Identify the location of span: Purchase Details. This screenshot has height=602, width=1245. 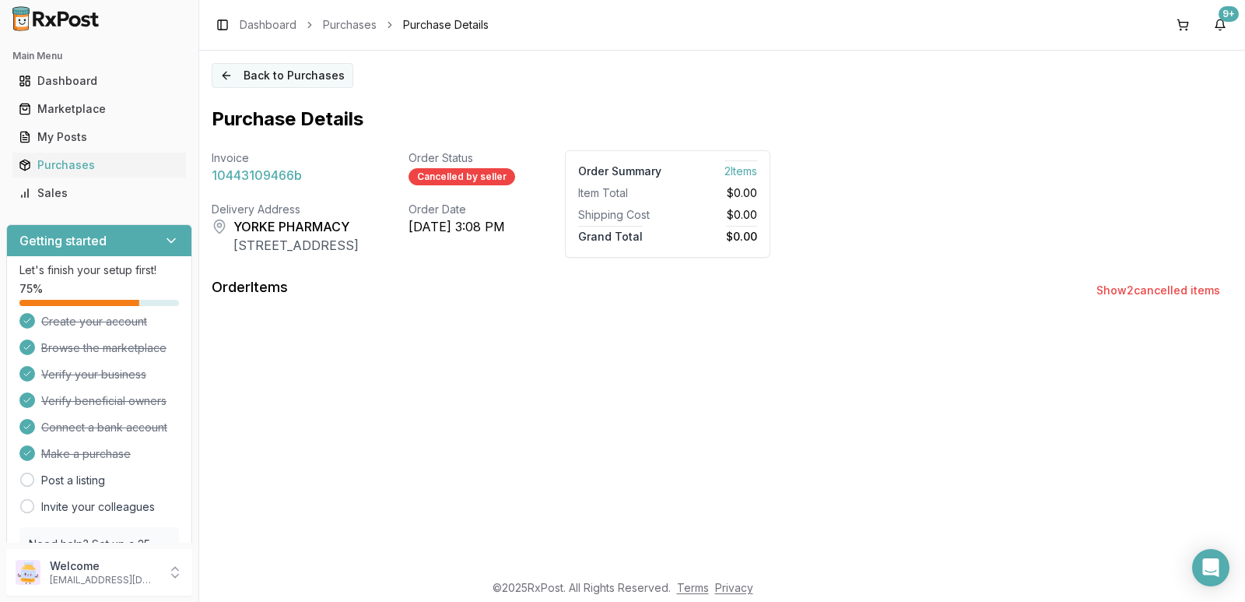
(446, 25).